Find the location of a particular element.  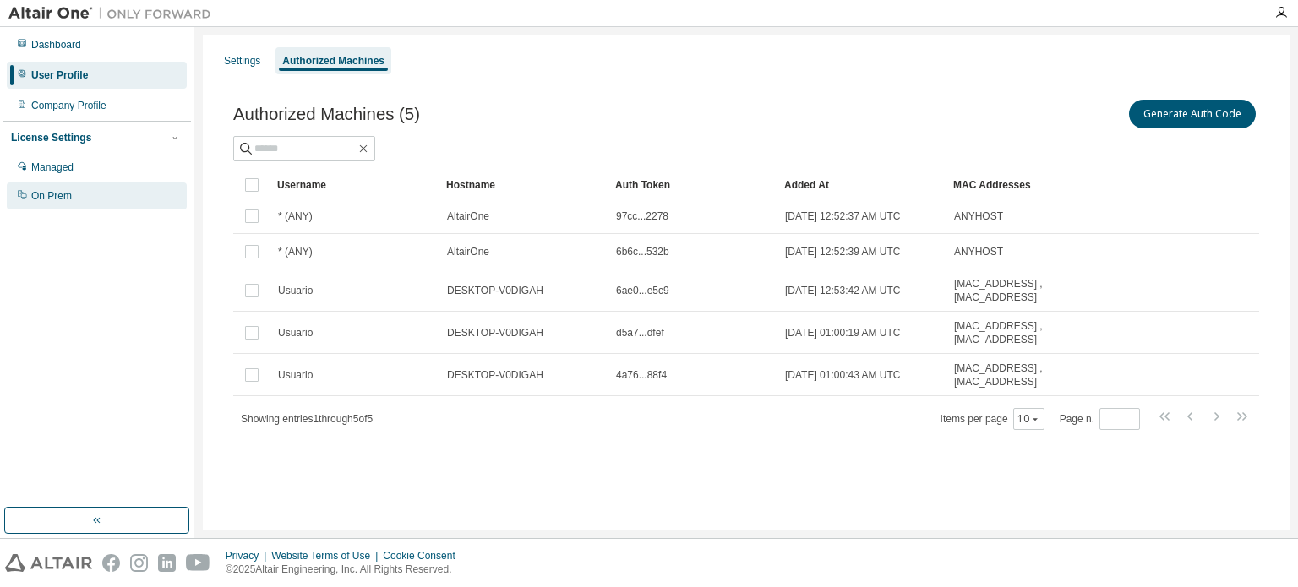

div: User Profile is located at coordinates (59, 75).